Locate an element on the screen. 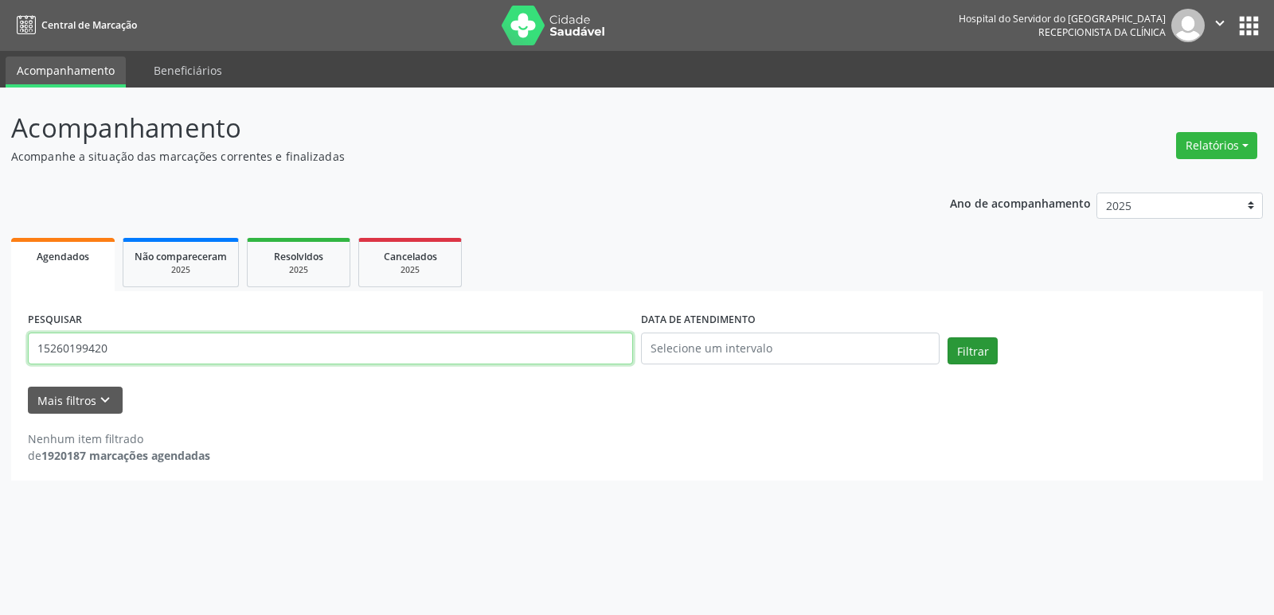  input: Selecione um intervalo is located at coordinates (790, 349).